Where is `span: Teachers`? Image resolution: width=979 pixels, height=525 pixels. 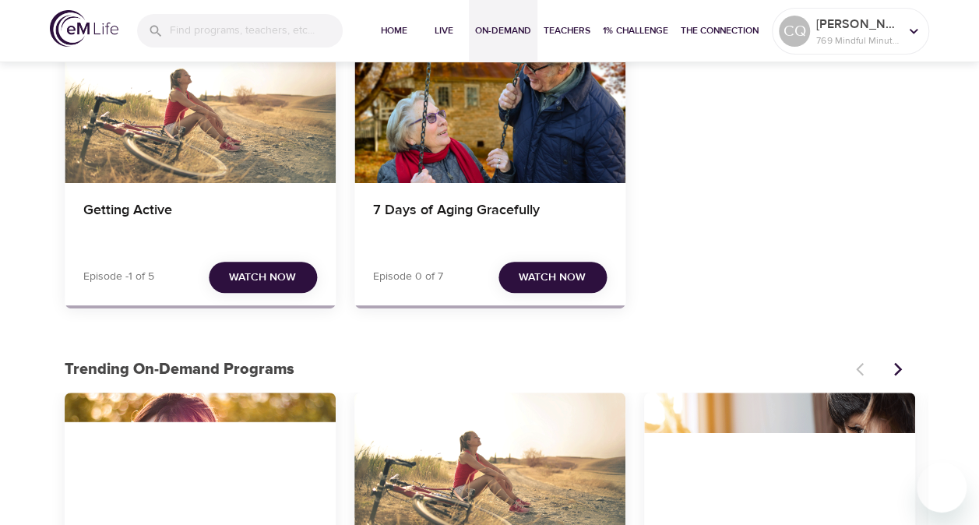 span: Teachers is located at coordinates (567, 30).